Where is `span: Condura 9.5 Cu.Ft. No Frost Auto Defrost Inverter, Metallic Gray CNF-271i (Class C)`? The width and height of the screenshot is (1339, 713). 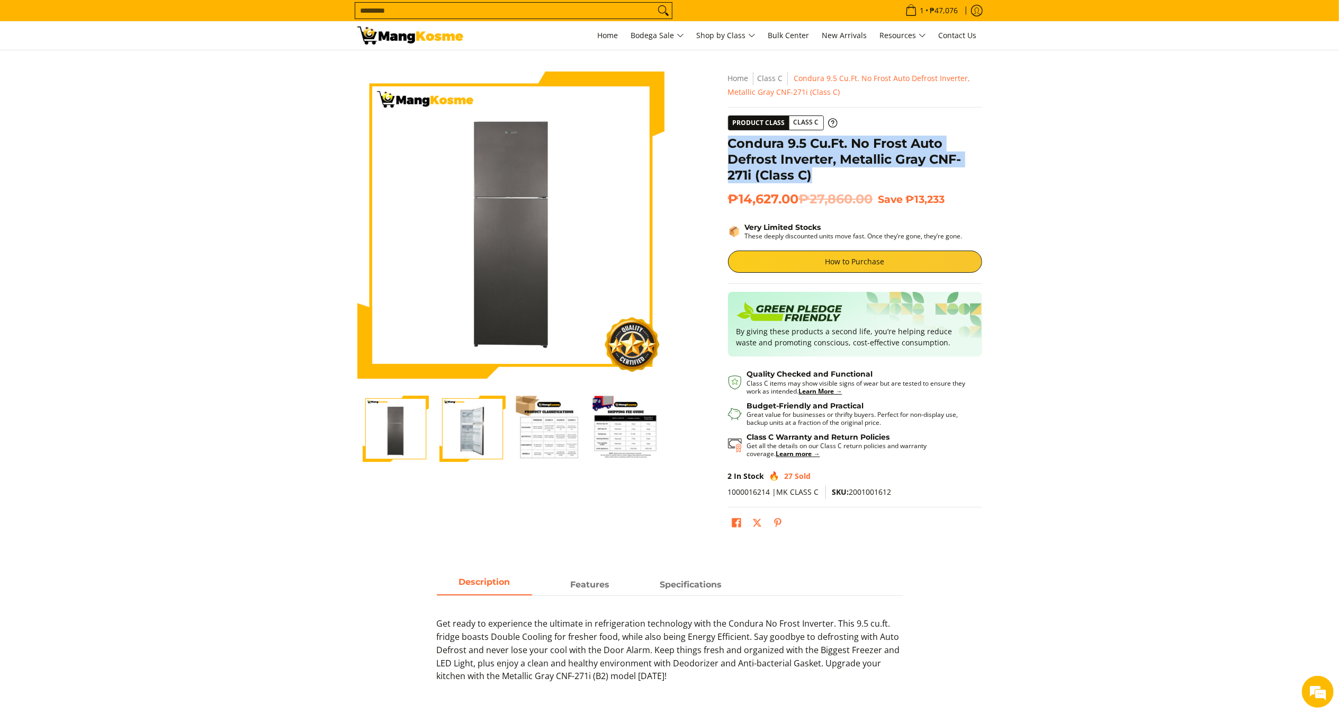
span: Condura 9.5 Cu.Ft. No Frost Auto Defrost Inverter, Metallic Gray CNF-271i (Class C) is located at coordinates (849, 85).